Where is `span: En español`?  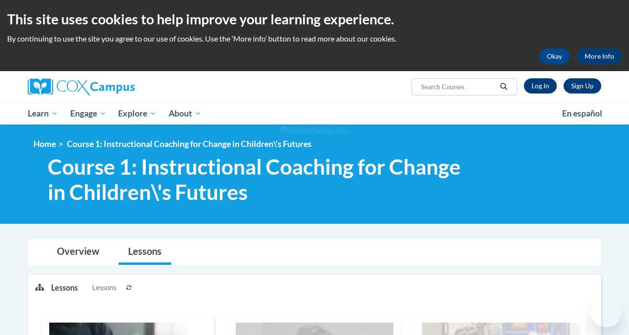
span: En español is located at coordinates (582, 113).